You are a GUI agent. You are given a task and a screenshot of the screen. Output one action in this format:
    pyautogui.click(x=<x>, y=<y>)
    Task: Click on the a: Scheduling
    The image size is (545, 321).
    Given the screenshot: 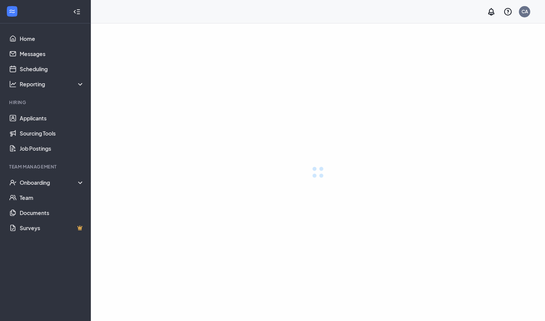 What is the action you would take?
    pyautogui.click(x=52, y=69)
    